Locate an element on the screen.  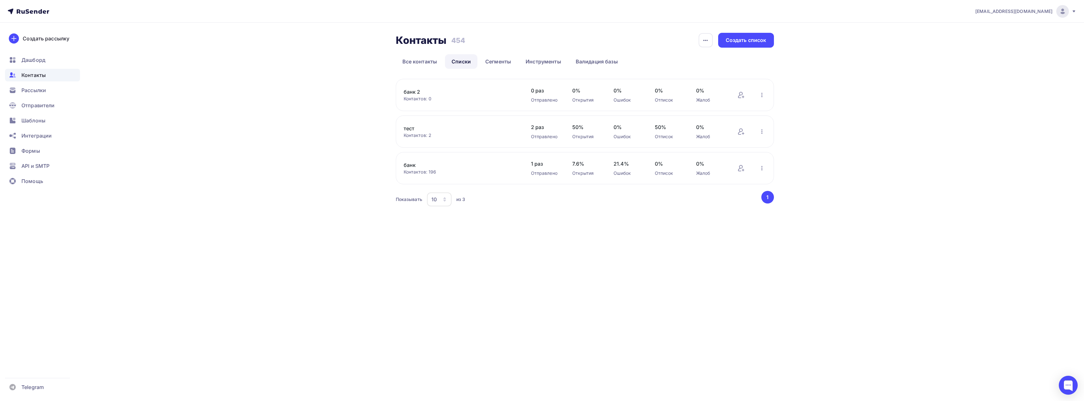
span: 1 раз is located at coordinates (545, 164).